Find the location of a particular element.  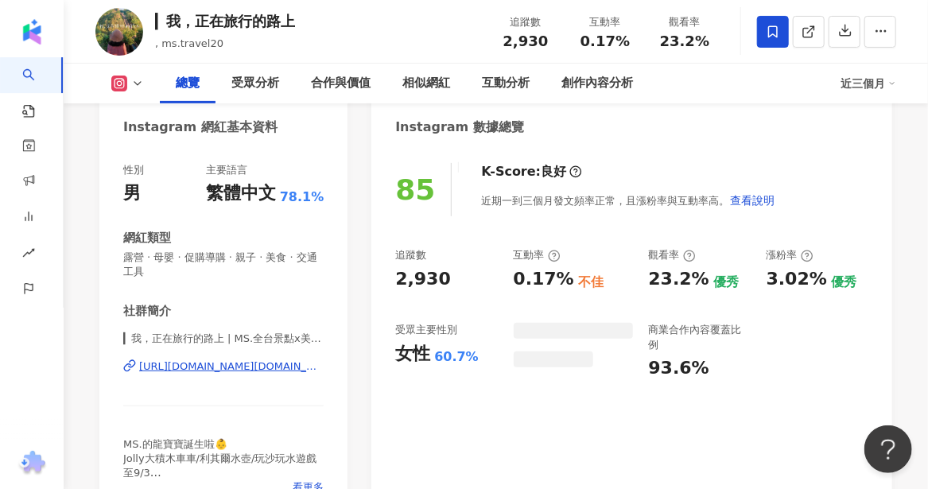

div: 女性 is located at coordinates (413, 354).